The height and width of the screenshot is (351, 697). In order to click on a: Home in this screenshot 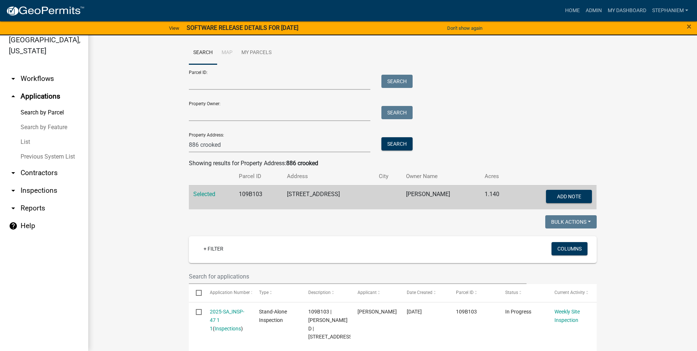, I will do `click(573, 11)`.